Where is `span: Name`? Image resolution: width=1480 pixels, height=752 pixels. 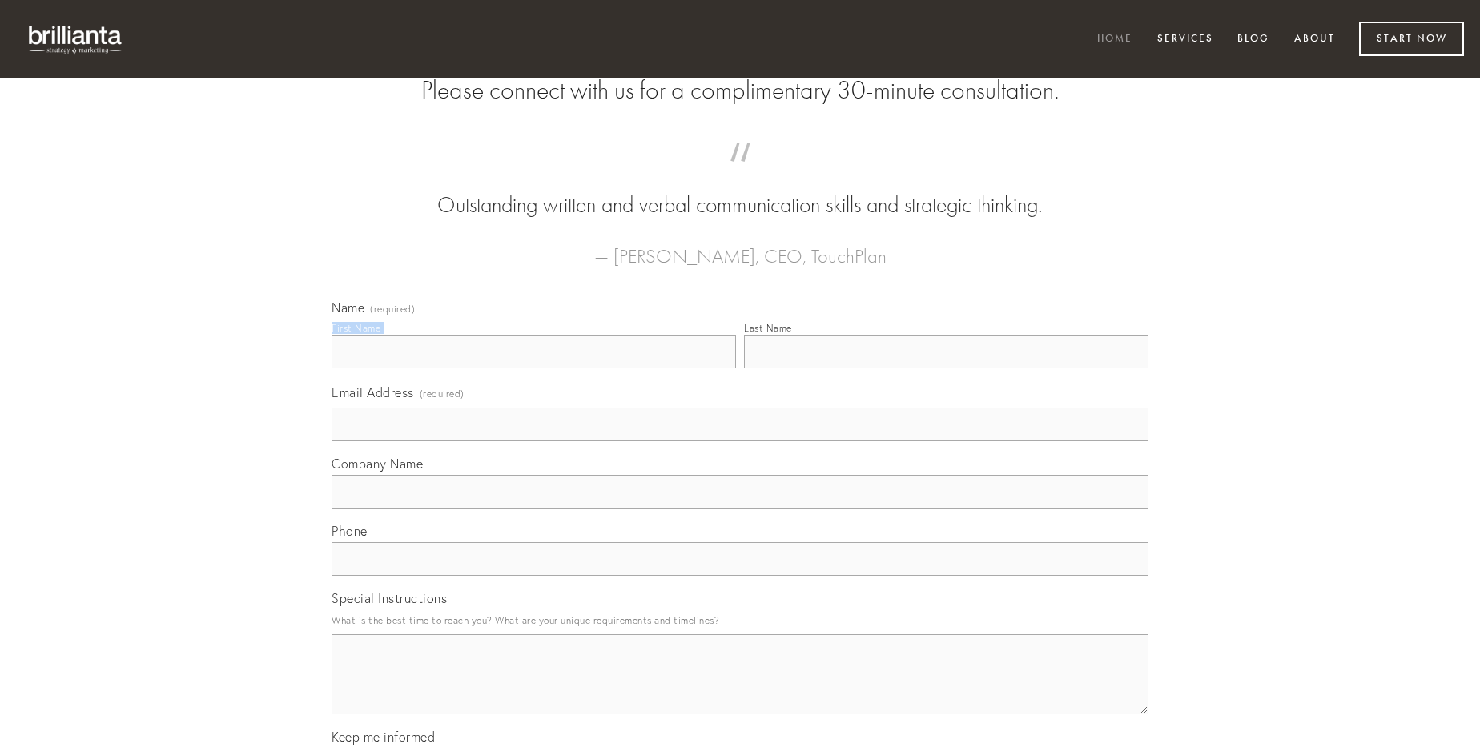
span: Name is located at coordinates (348, 308).